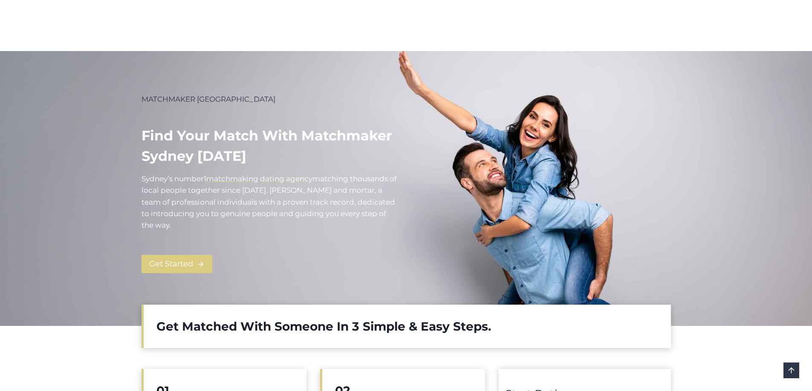  I want to click on a: Get Started, so click(177, 264).